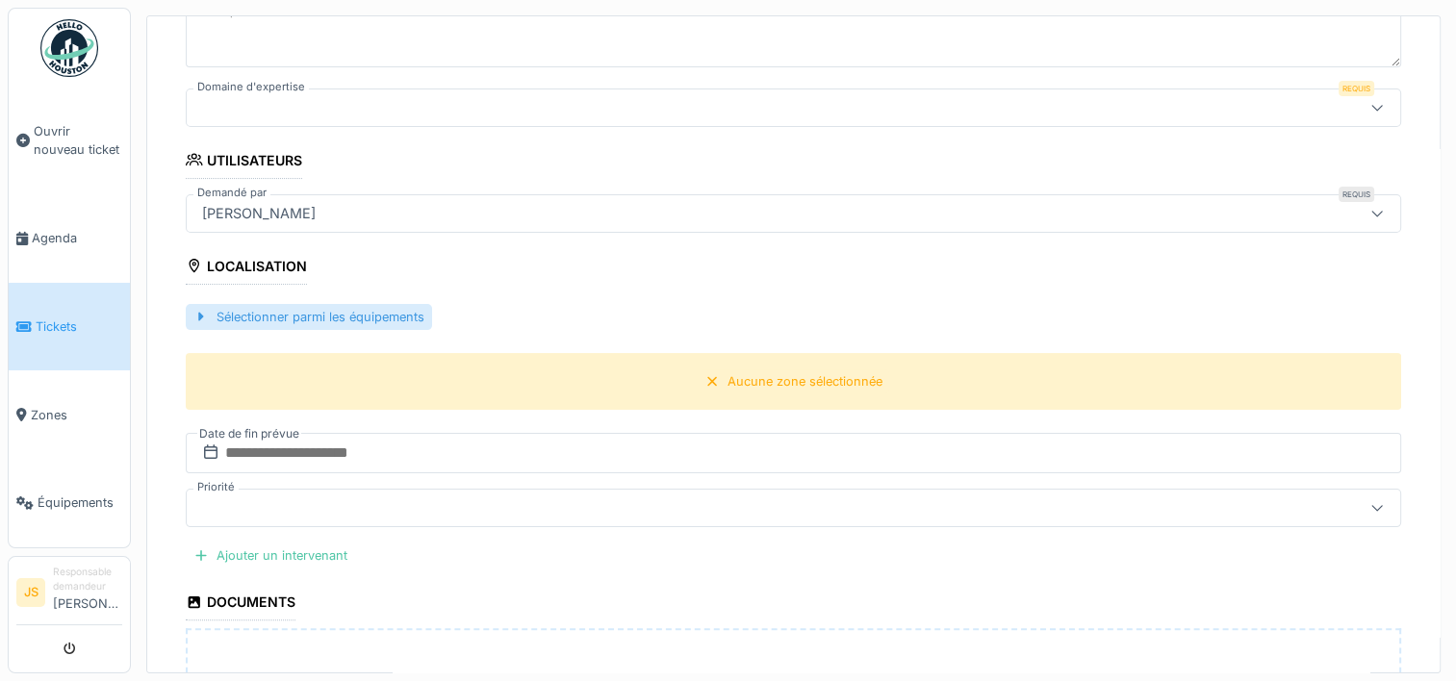  I want to click on img: Badge_color-CXgf-gQk.svg, so click(69, 48).